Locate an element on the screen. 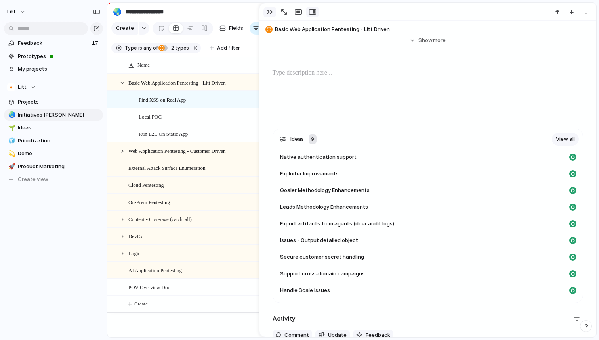 The height and width of the screenshot is (340, 599). button: Add filter is located at coordinates (225, 48).